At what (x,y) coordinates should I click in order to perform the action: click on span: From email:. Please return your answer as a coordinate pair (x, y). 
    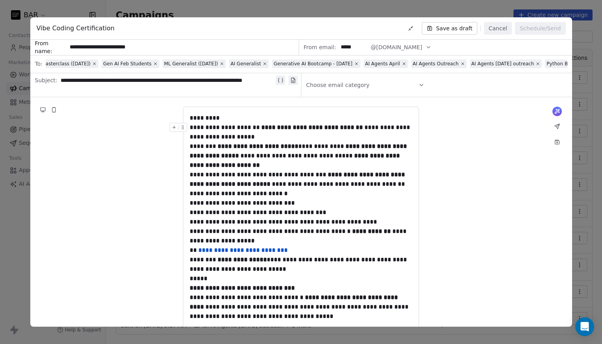
    Looking at the image, I should click on (320, 47).